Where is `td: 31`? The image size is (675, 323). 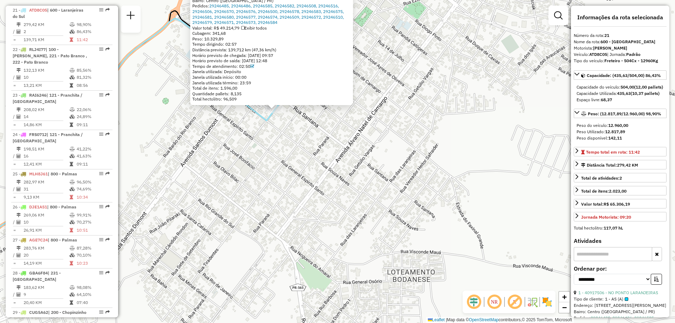
td: 31 is located at coordinates (46, 189).